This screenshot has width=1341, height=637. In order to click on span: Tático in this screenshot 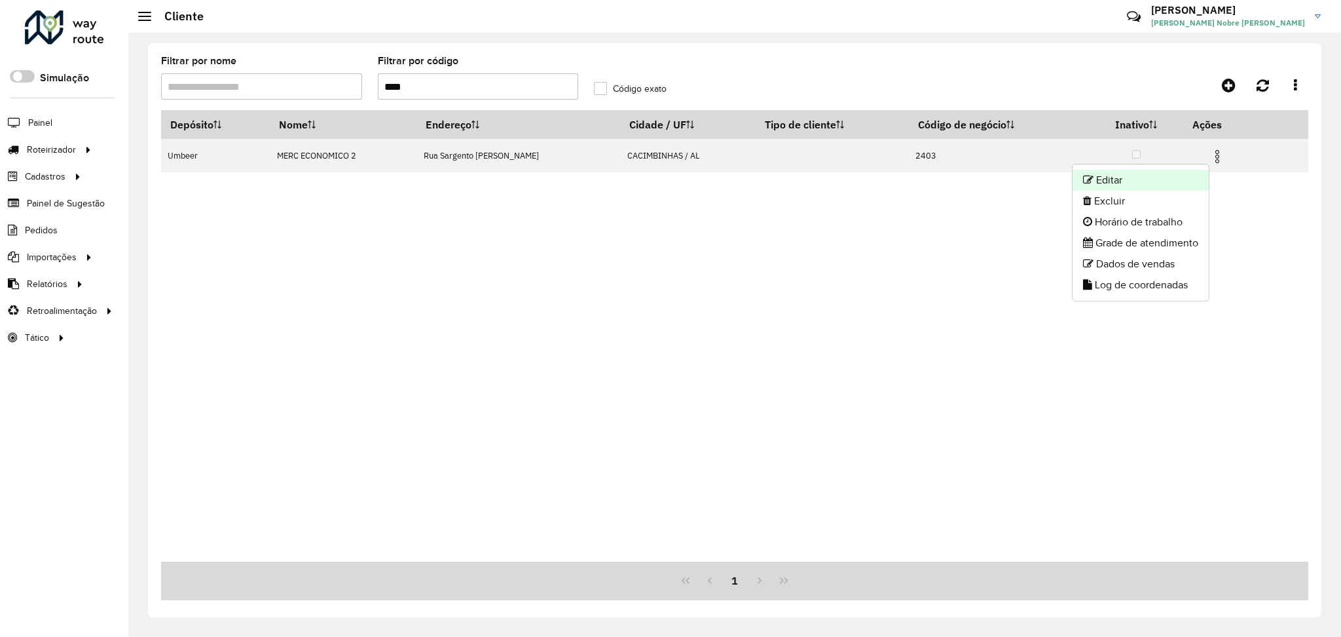, I will do `click(37, 337)`.